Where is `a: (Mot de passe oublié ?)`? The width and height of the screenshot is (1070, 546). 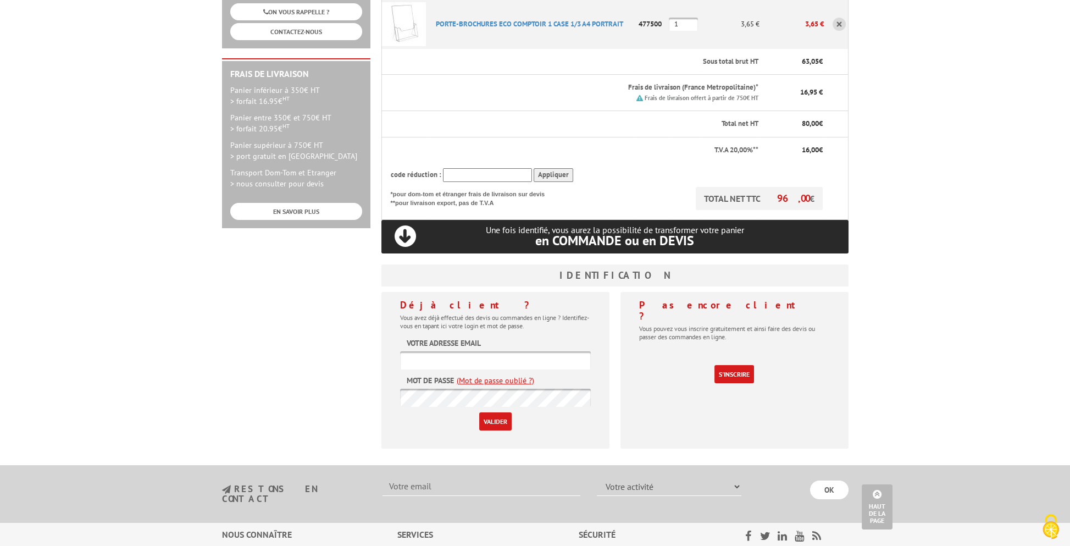 a: (Mot de passe oublié ?) is located at coordinates (495, 380).